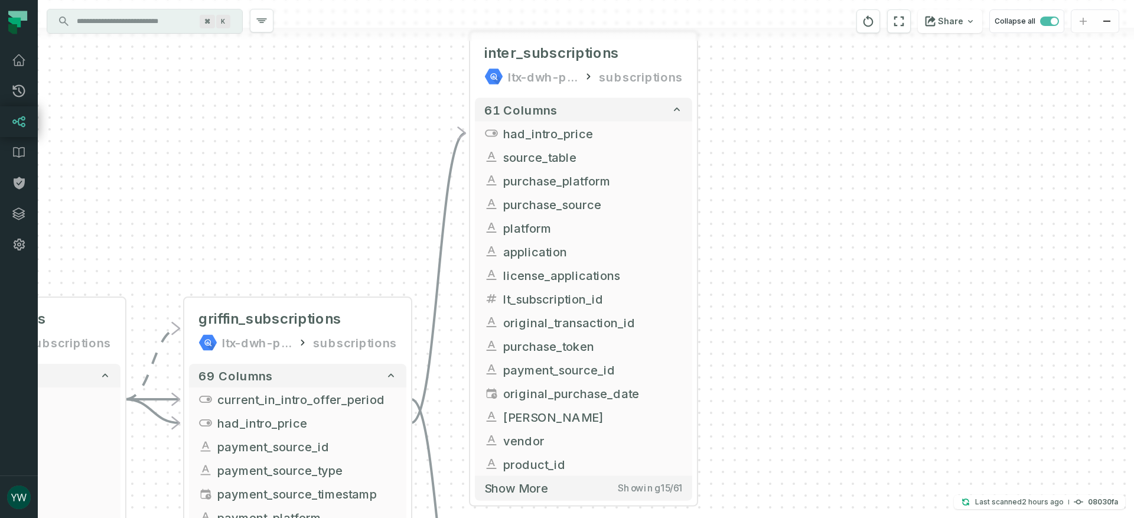 This screenshot has width=1134, height=518. What do you see at coordinates (551, 53) in the screenshot?
I see `span: inter_subscriptions` at bounding box center [551, 53].